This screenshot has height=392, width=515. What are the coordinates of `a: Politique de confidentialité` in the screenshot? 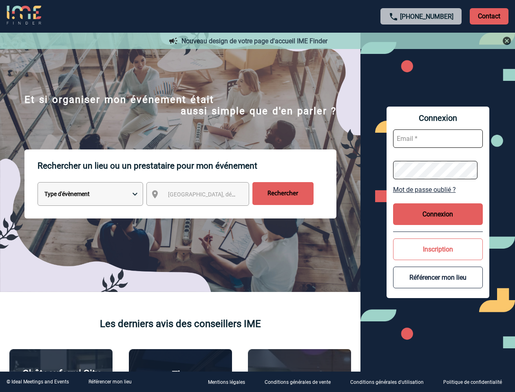 It's located at (476, 381).